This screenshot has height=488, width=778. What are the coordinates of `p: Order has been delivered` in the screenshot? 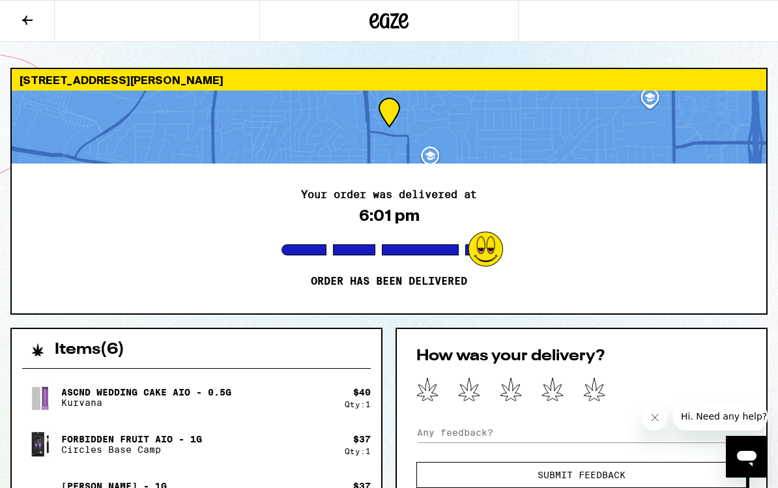 It's located at (389, 281).